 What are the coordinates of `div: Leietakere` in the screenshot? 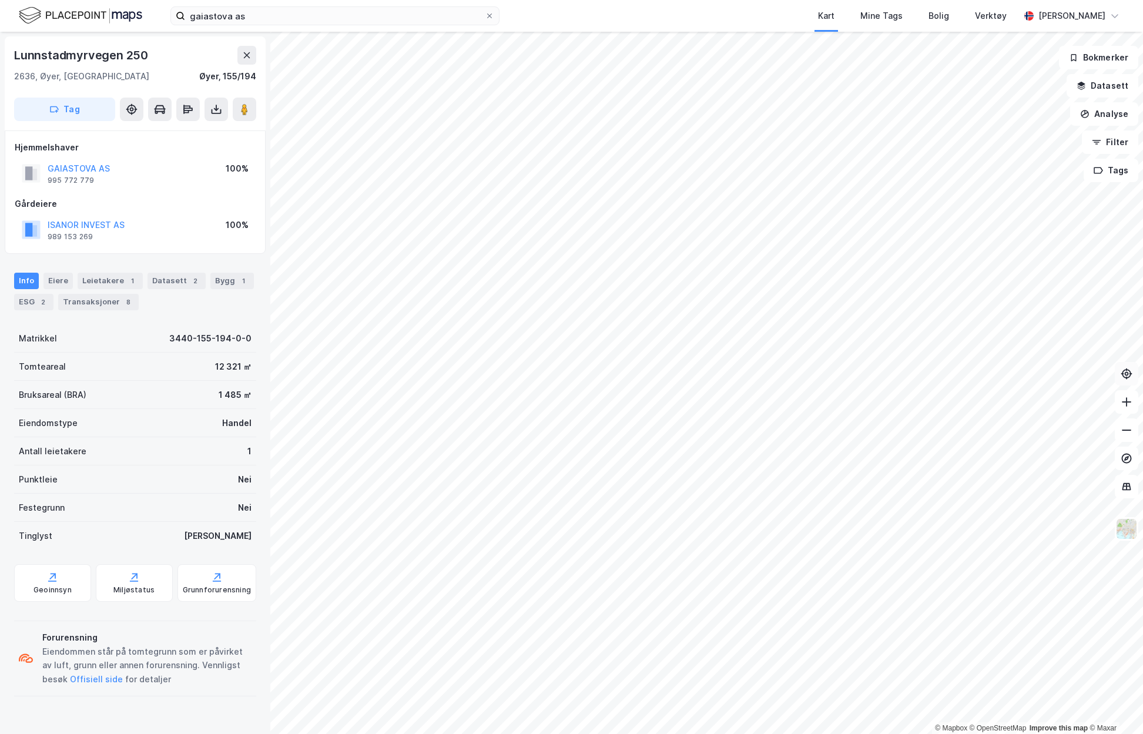 It's located at (110, 281).